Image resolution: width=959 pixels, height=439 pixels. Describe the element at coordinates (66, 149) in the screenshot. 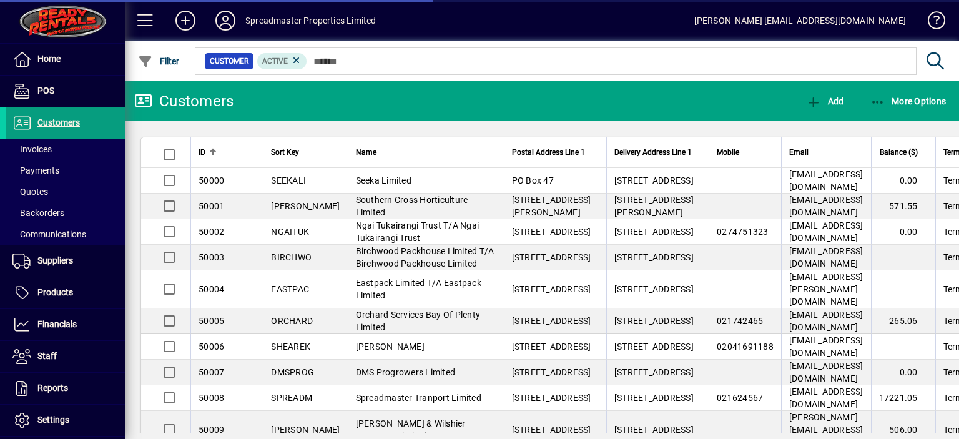

I see `a: Invoices` at that location.